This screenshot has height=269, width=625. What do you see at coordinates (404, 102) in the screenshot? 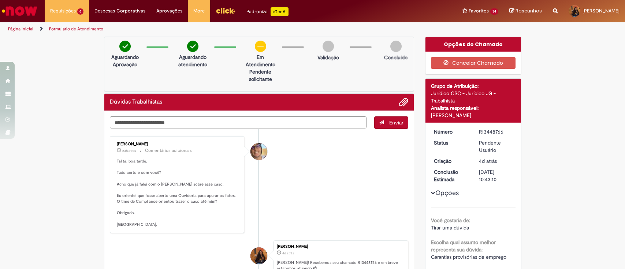
I see `button: Adicionar anexos` at bounding box center [404, 102].